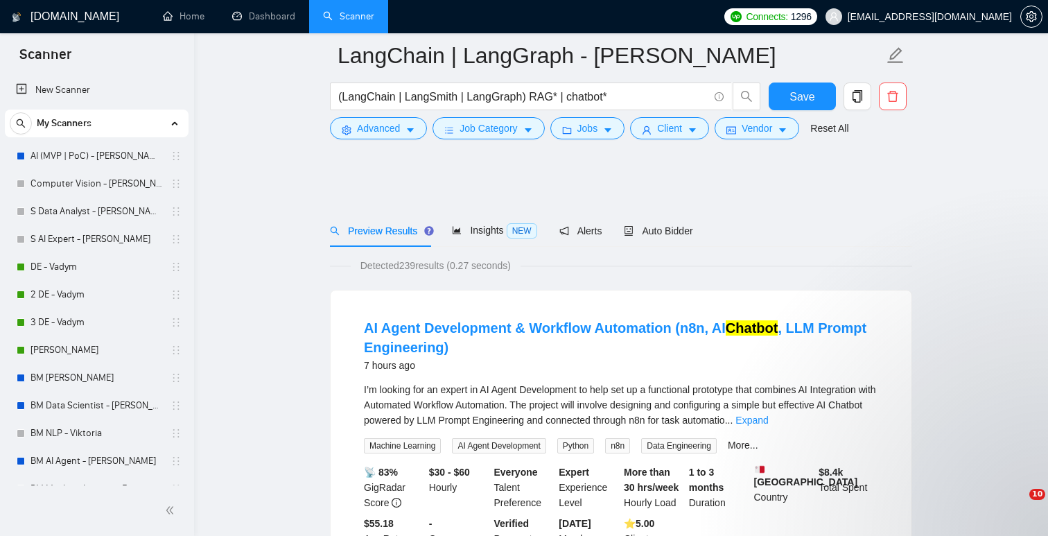 This screenshot has height=536, width=1048. Describe the element at coordinates (581, 231) in the screenshot. I see `span: Alerts` at that location.